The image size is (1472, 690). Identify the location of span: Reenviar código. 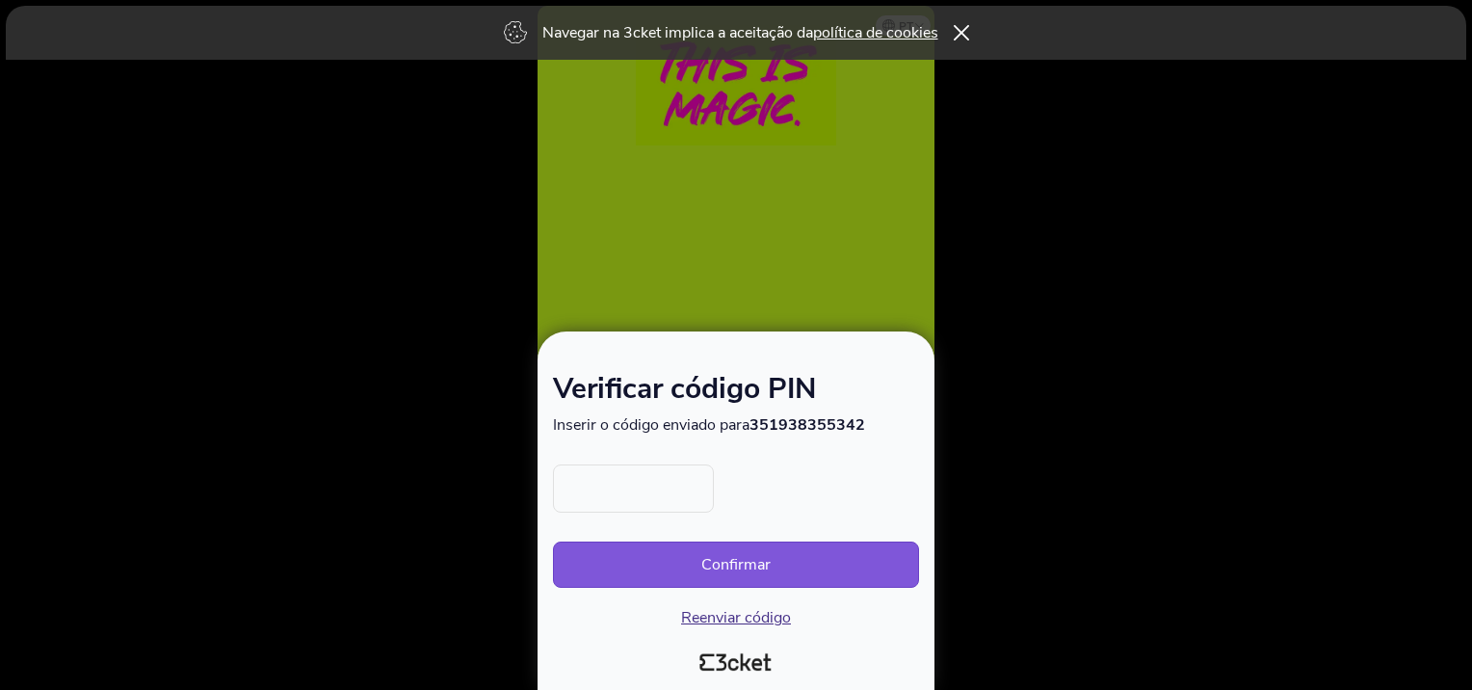
(736, 617).